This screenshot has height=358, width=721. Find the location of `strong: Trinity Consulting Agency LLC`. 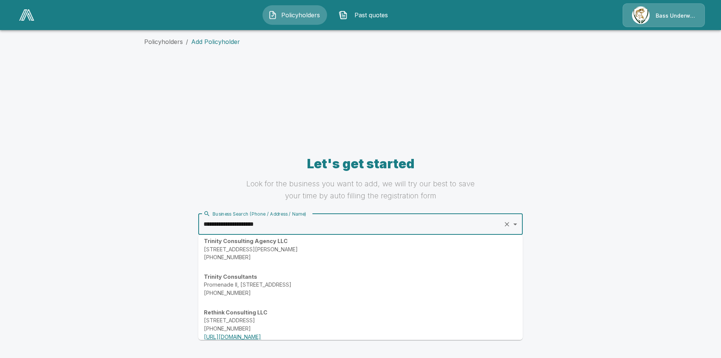

strong: Trinity Consulting Agency LLC is located at coordinates (246, 241).